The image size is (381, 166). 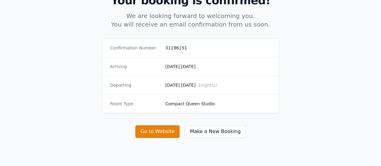 What do you see at coordinates (191, 20) in the screenshot?
I see `p: We are looking forward to welcoming you. You will receive an email confirmation from us soon.` at bounding box center [191, 20].